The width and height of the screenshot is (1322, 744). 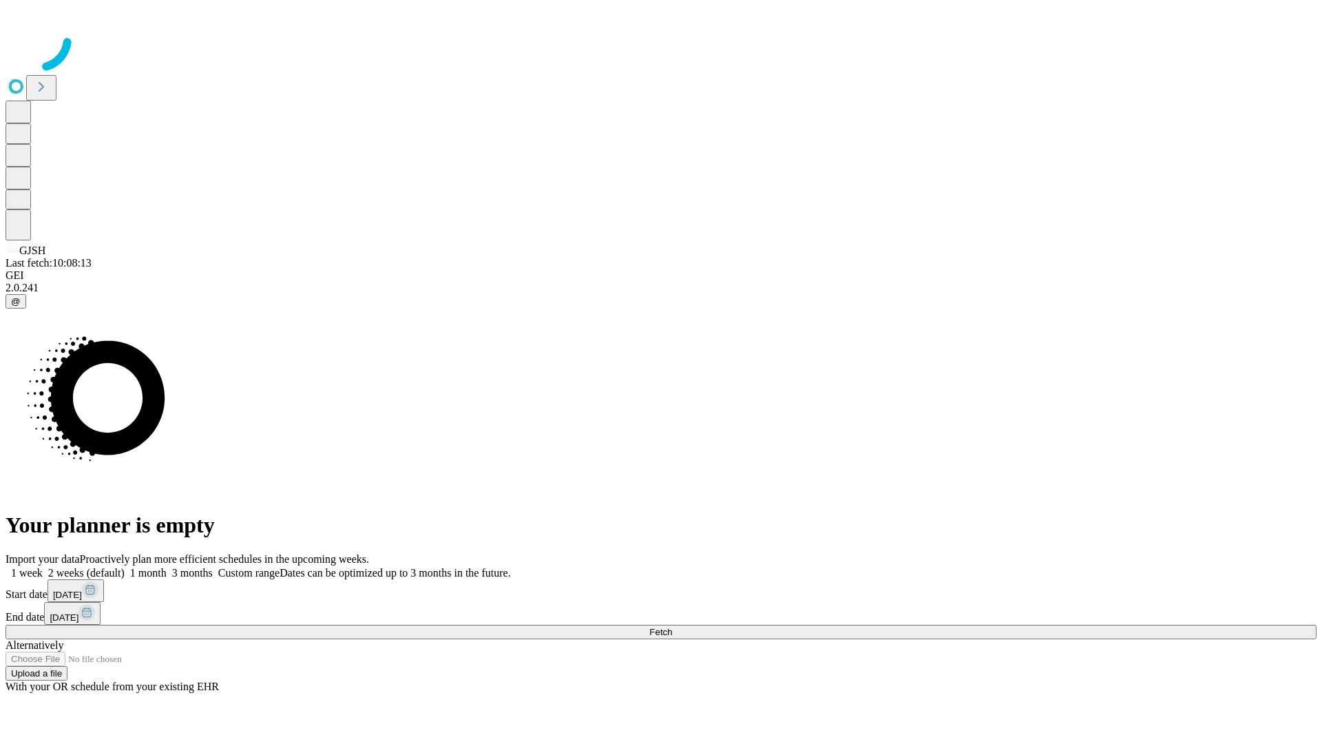 I want to click on div: Start date, so click(x=661, y=590).